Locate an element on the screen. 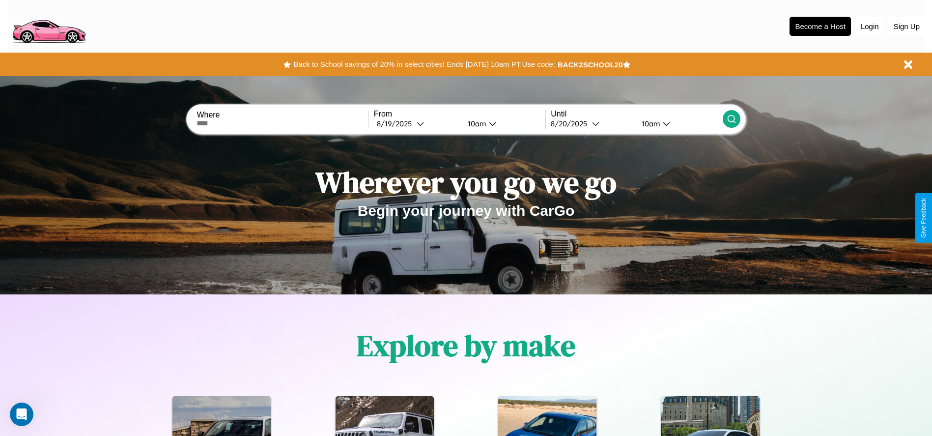 Image resolution: width=932 pixels, height=436 pixels. button: Sign Up is located at coordinates (907, 26).